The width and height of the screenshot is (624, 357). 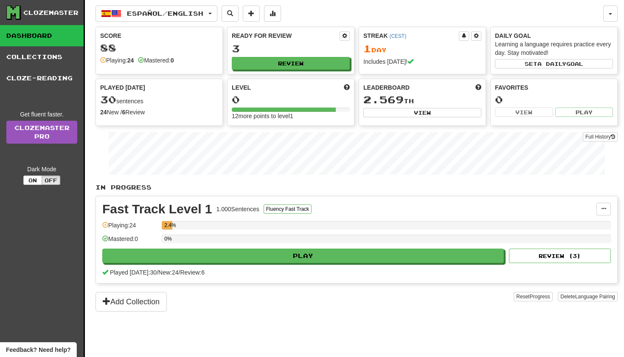 What do you see at coordinates (168, 272) in the screenshot?
I see `span: New: 24` at bounding box center [168, 272].